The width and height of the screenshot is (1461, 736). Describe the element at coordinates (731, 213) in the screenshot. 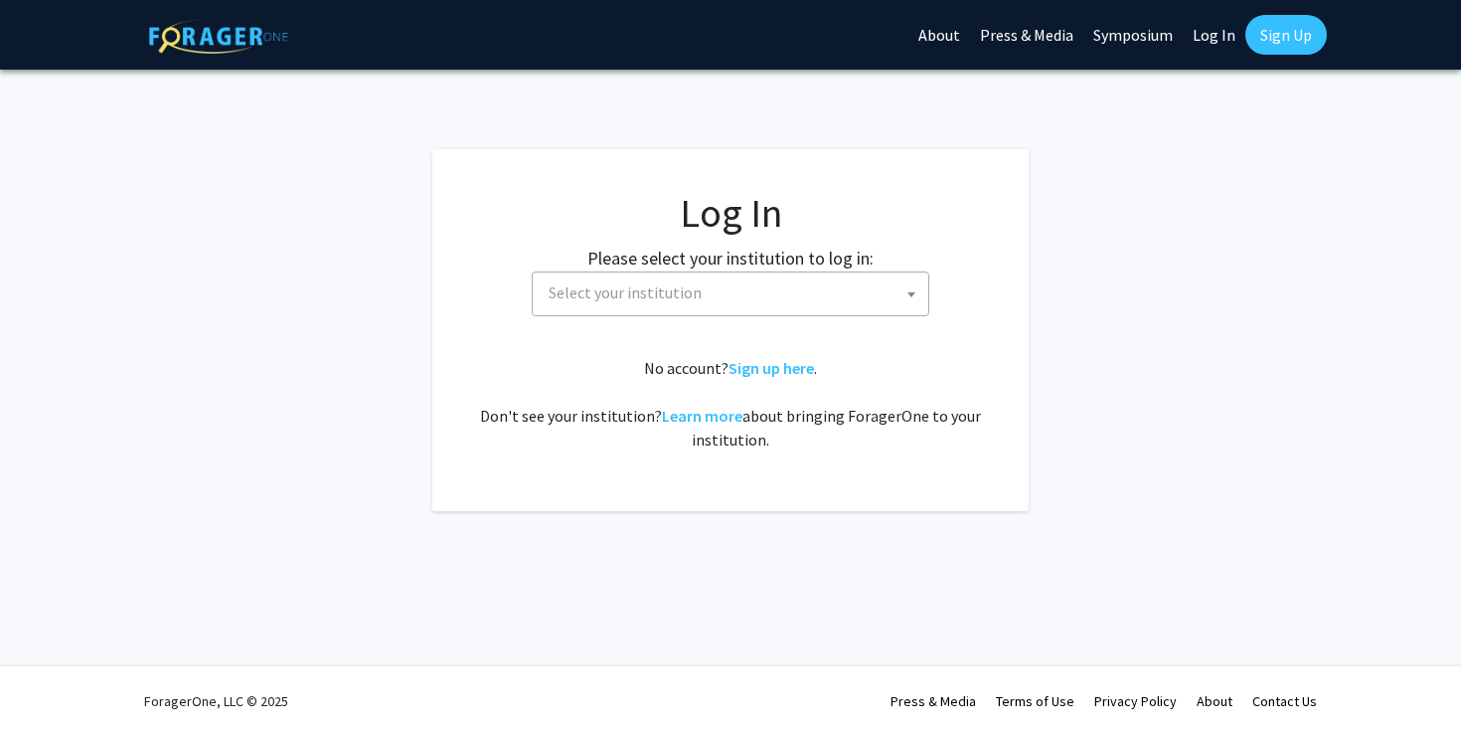

I see `h1: Log In` at that location.